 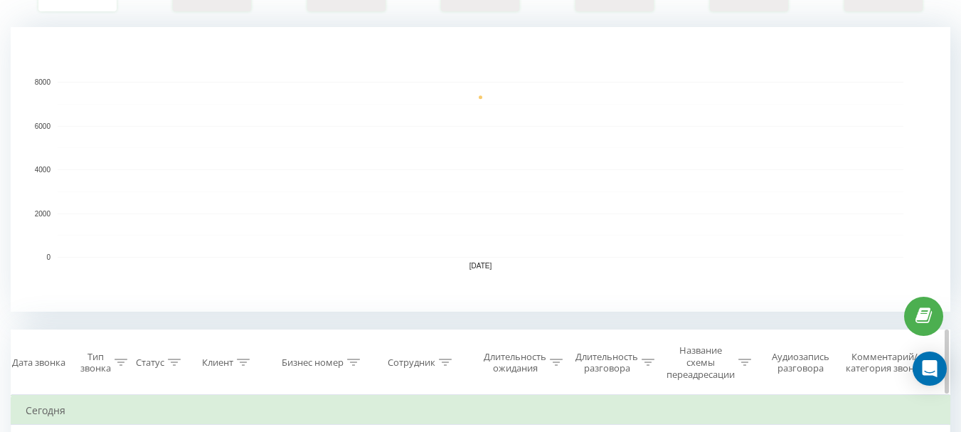 I want to click on div: Тип звонка, so click(x=95, y=363).